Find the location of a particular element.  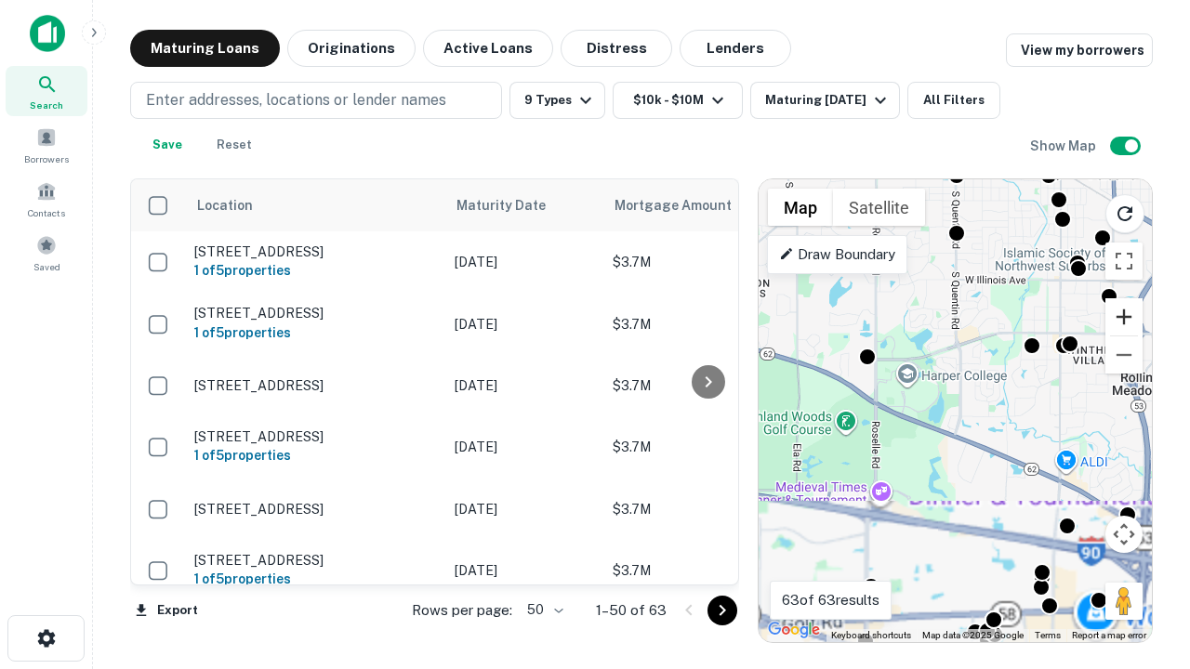

div: Saved is located at coordinates (46, 253).